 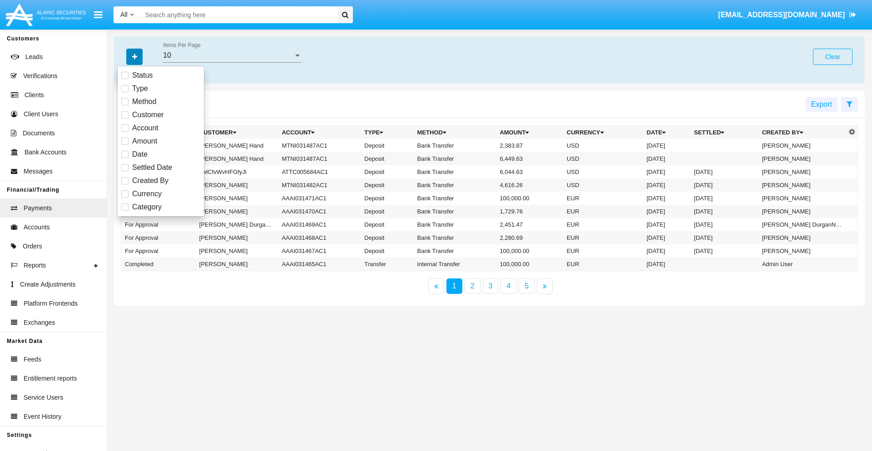 I want to click on td: 6,449.63, so click(x=529, y=159).